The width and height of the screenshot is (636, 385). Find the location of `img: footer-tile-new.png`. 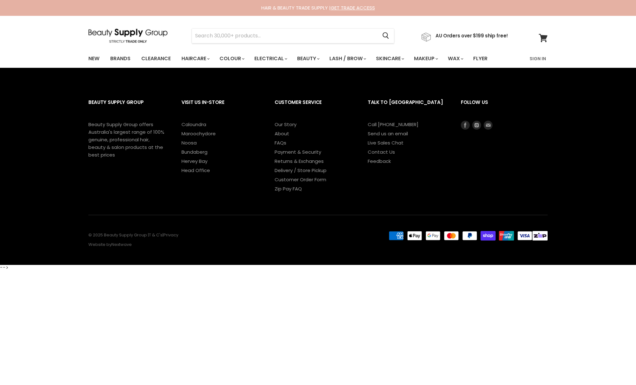

img: footer-tile-new.png is located at coordinates (540, 236).